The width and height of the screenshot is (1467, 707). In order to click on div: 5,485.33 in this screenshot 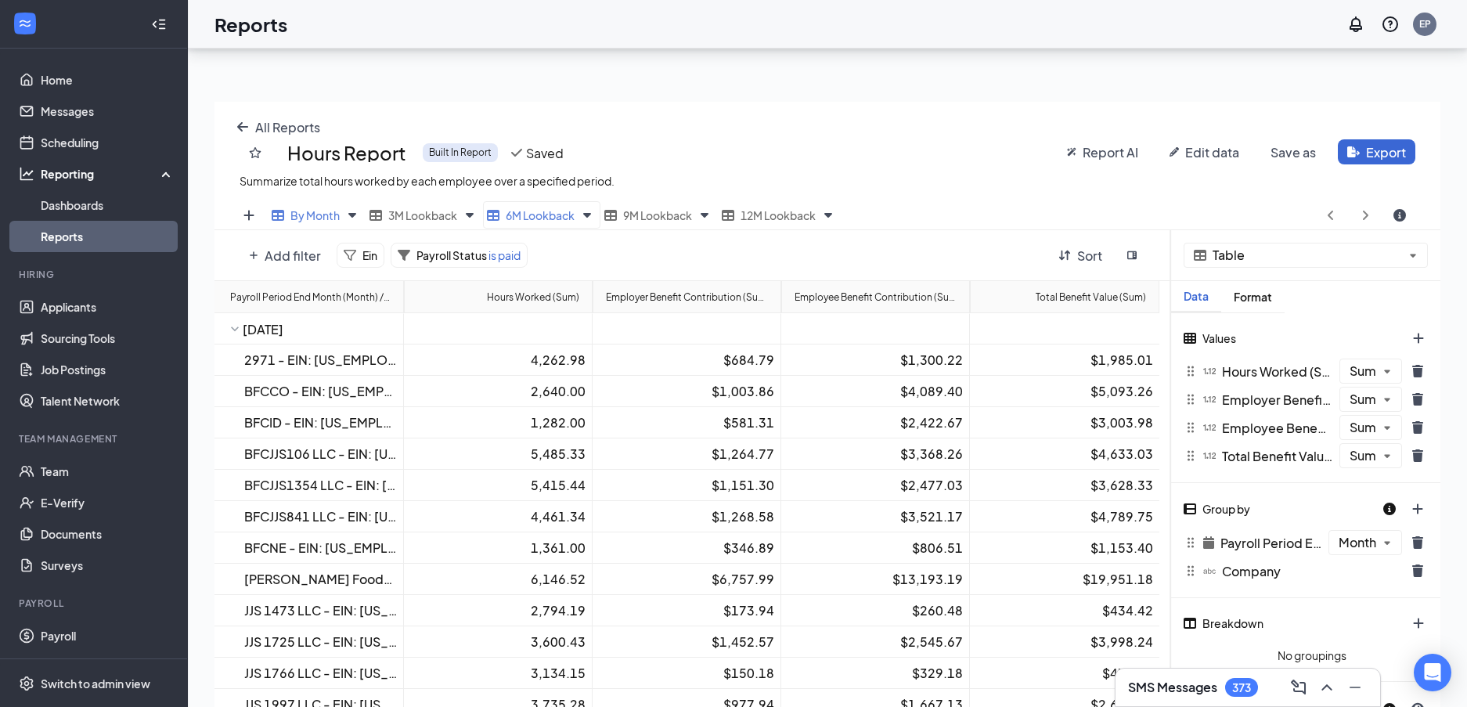, I will do `click(498, 453)`.